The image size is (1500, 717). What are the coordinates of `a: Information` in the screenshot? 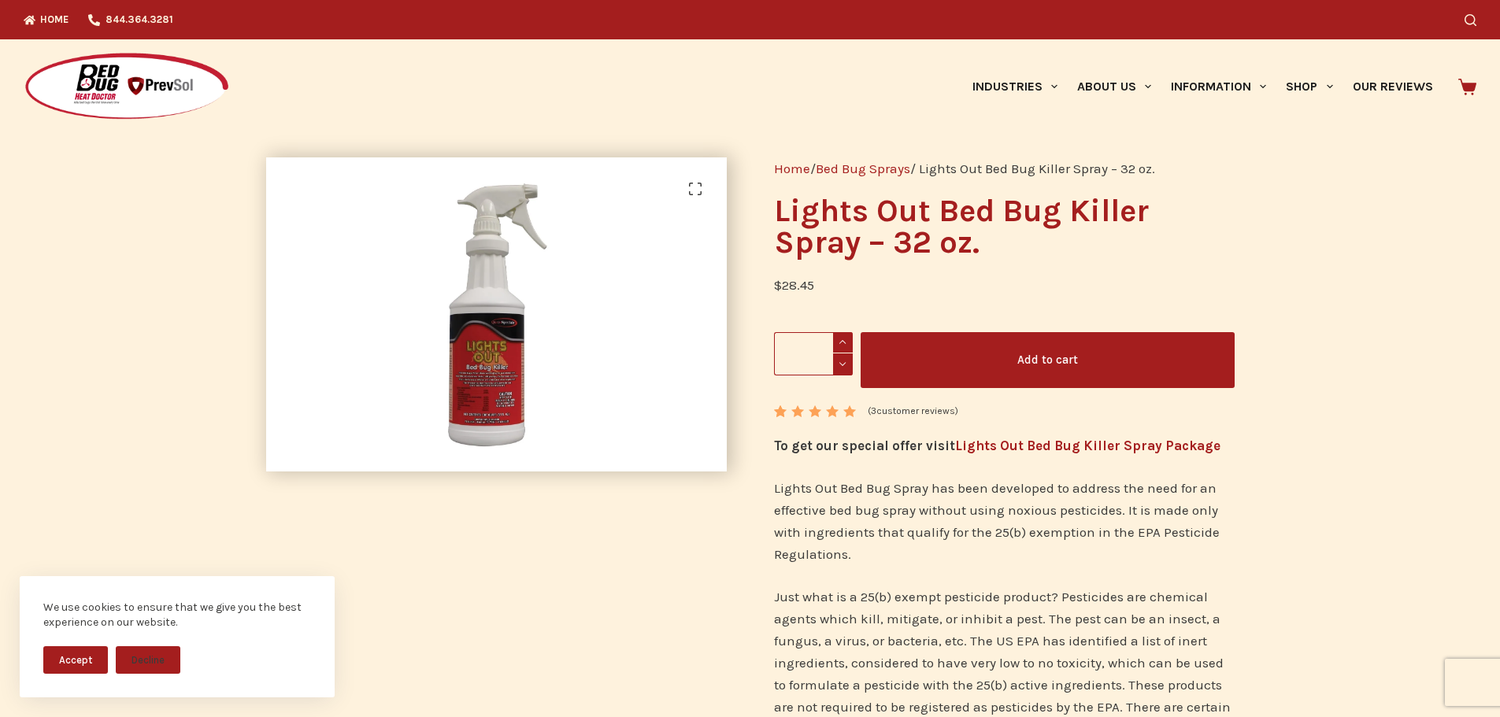 It's located at (1219, 87).